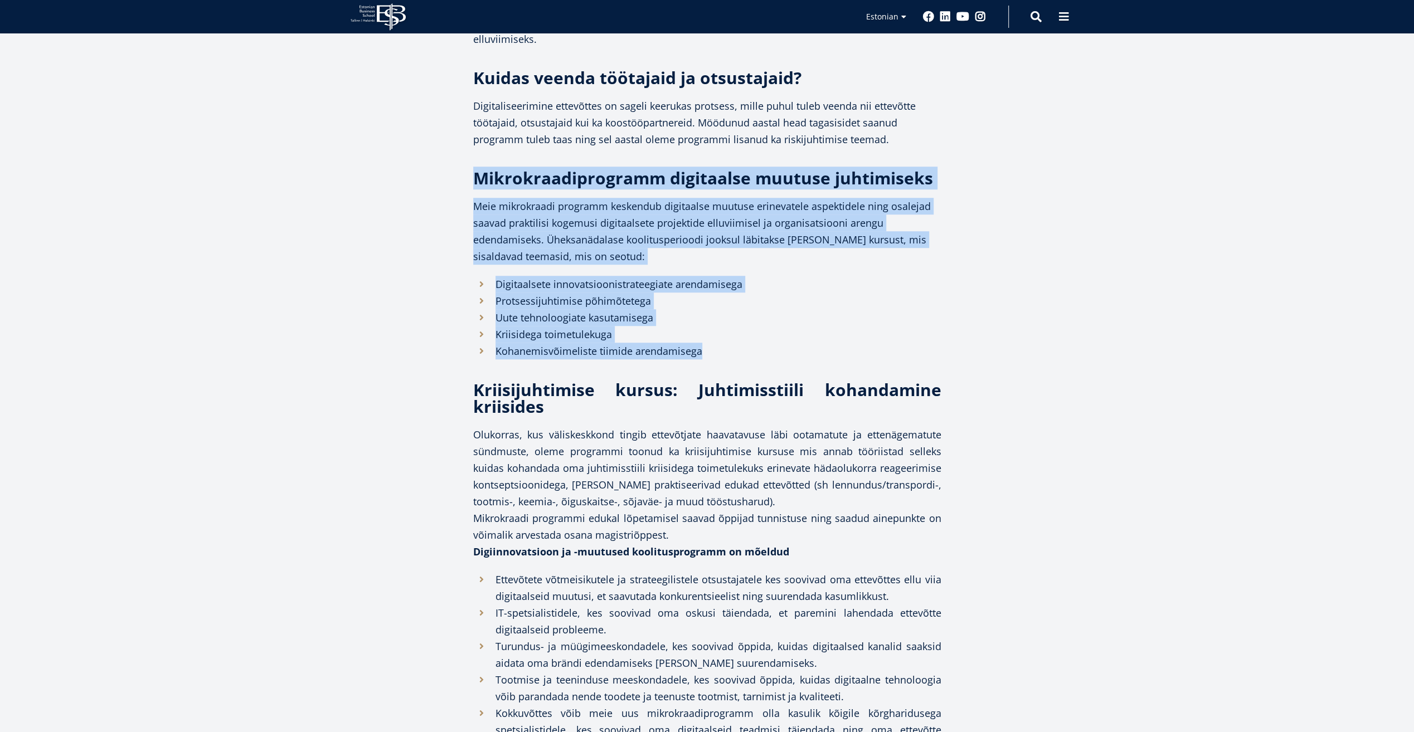  What do you see at coordinates (707, 621) in the screenshot?
I see `li: IT-spetsialistidele, kes soovivad oma oskusi täiendada, et paremini lahendada ettevõtte digitaals...` at bounding box center [707, 621].